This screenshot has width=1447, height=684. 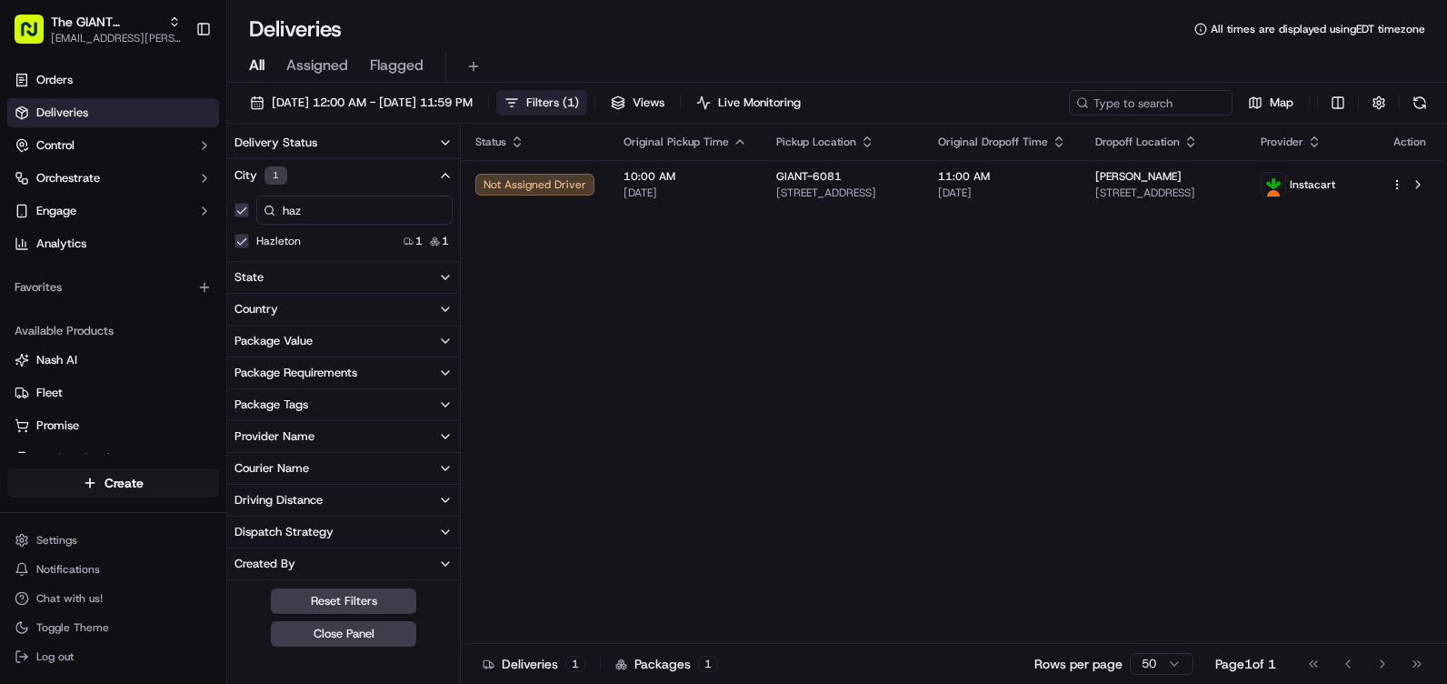 I want to click on span: Orders, so click(x=55, y=80).